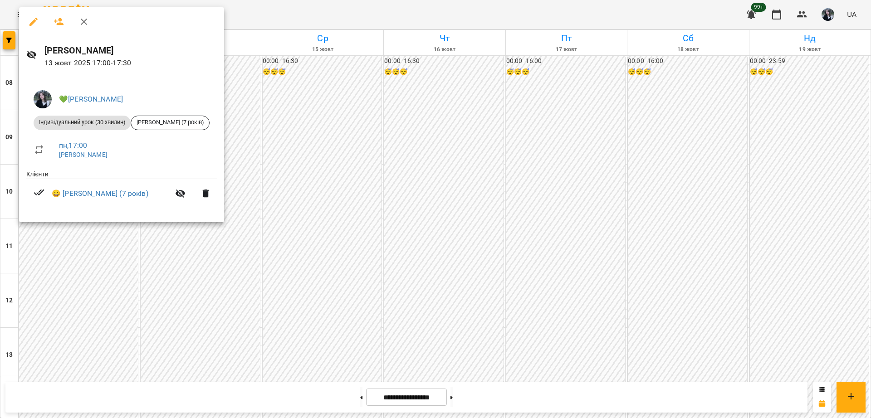  What do you see at coordinates (131, 63) in the screenshot?
I see `p: 13 жовт 2025 17:00 - 17:30` at bounding box center [131, 63].